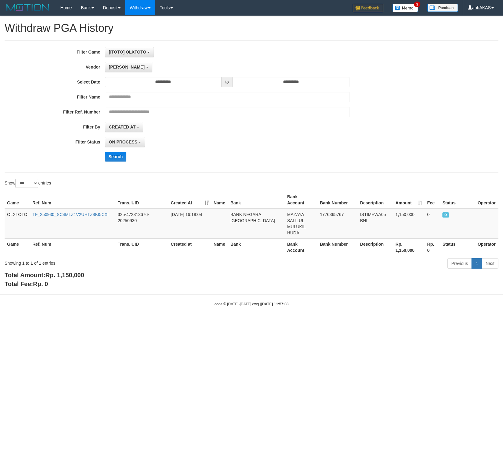  I want to click on a: TF_250930_SC4MLZ1V2UHTZ8KI5CXI, so click(70, 214).